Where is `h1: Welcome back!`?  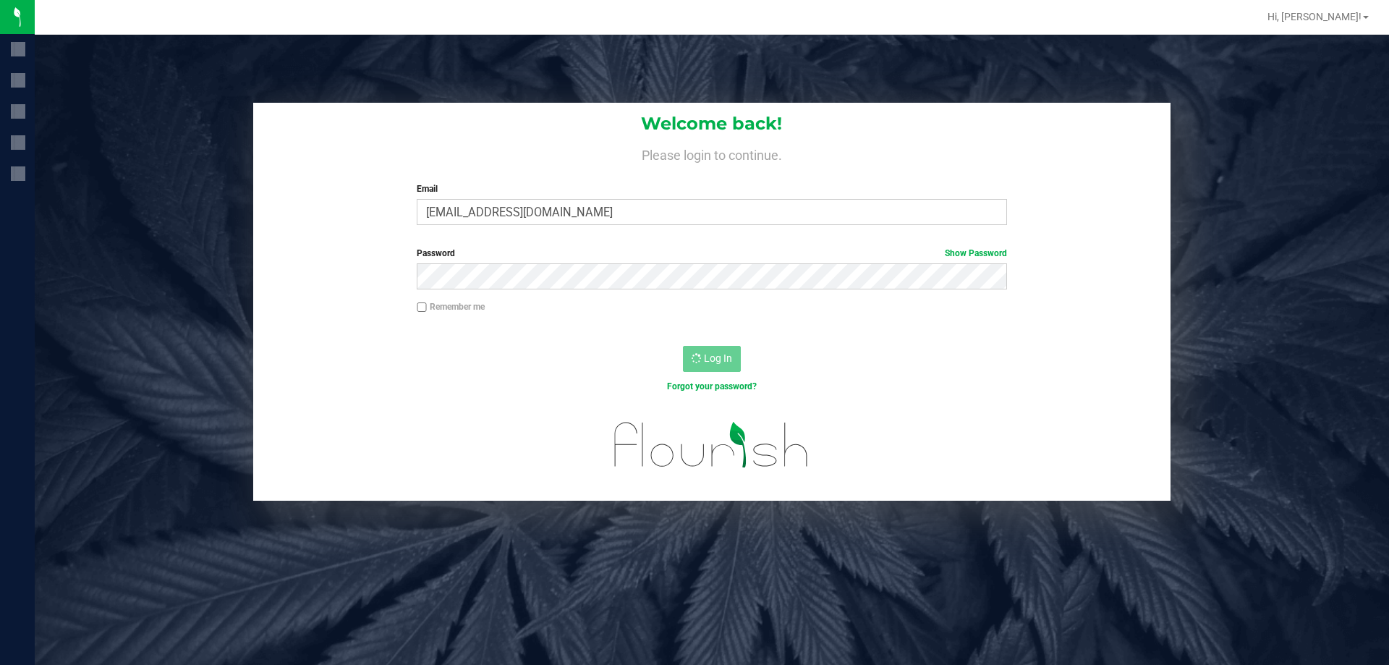
h1: Welcome back! is located at coordinates (712, 124).